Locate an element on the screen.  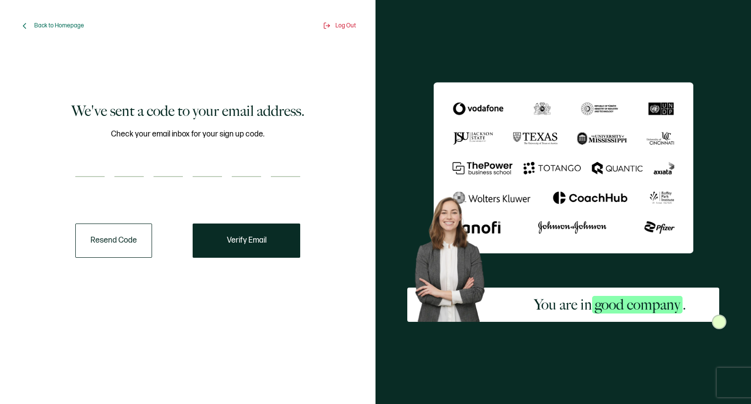
button: Resend Code is located at coordinates (113, 241).